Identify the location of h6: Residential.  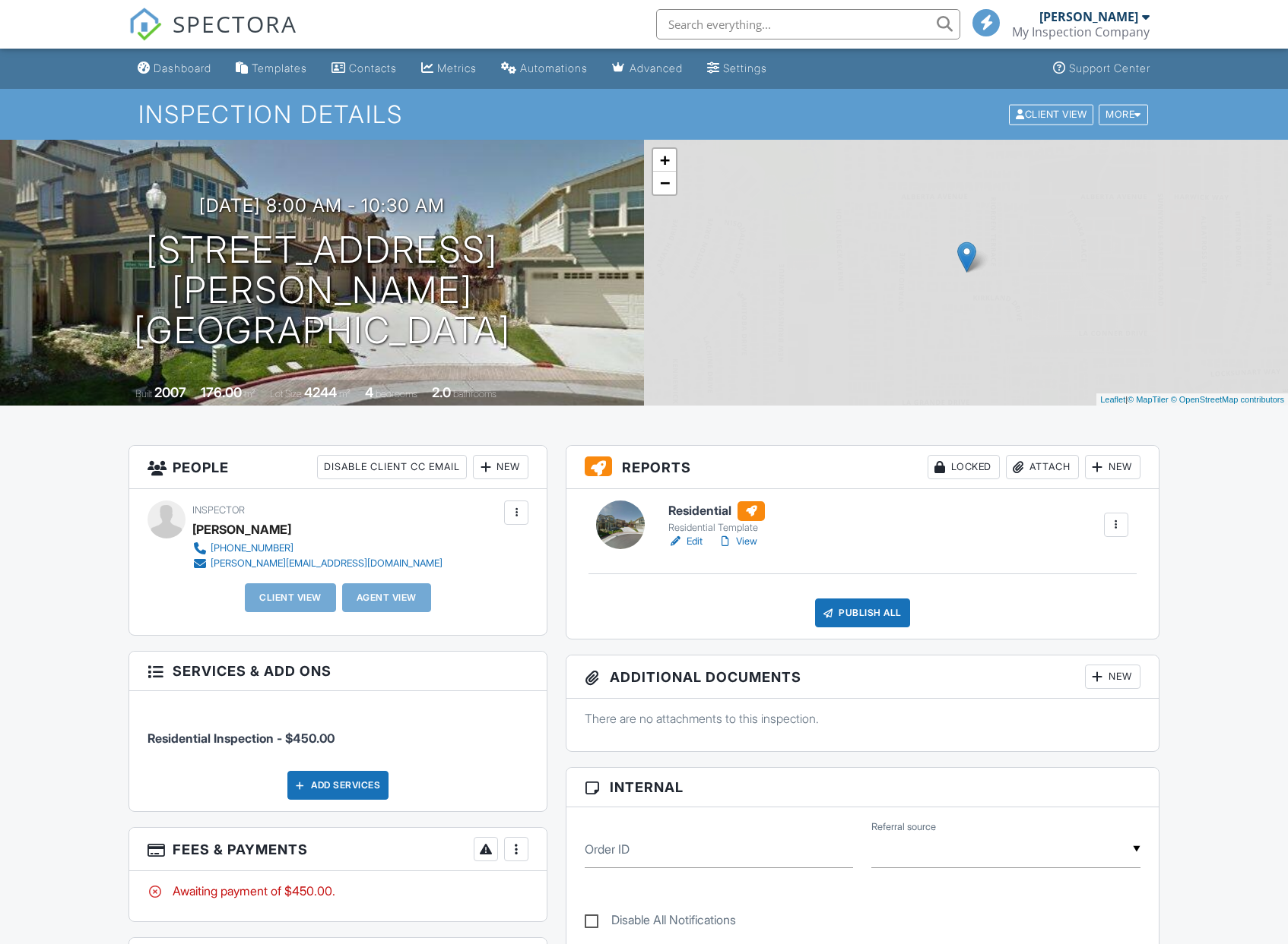
(716, 511).